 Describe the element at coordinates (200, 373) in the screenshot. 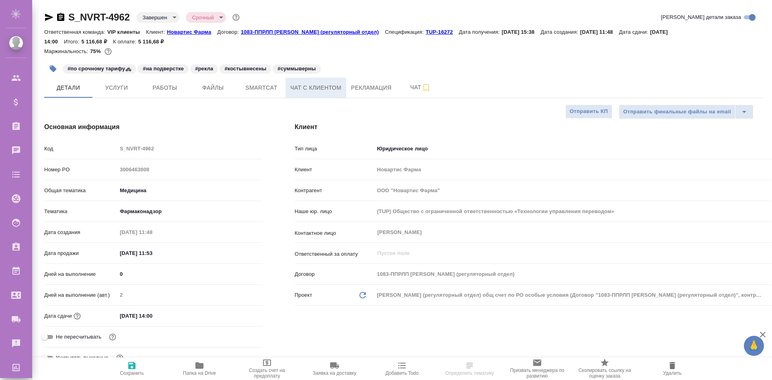

I see `span: Папка на Drive` at that location.